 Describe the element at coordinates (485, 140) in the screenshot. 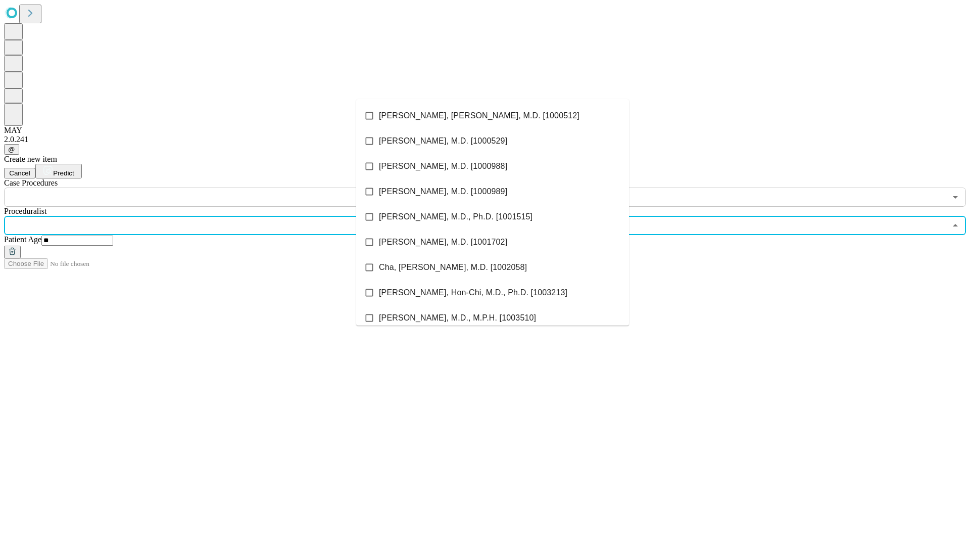

I see `div: 2.0.241` at that location.